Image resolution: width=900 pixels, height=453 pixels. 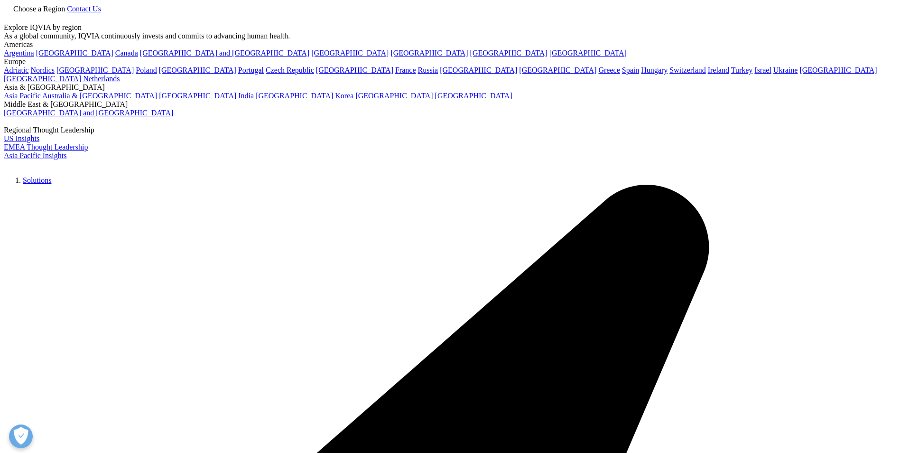 I want to click on a: Korea, so click(x=344, y=95).